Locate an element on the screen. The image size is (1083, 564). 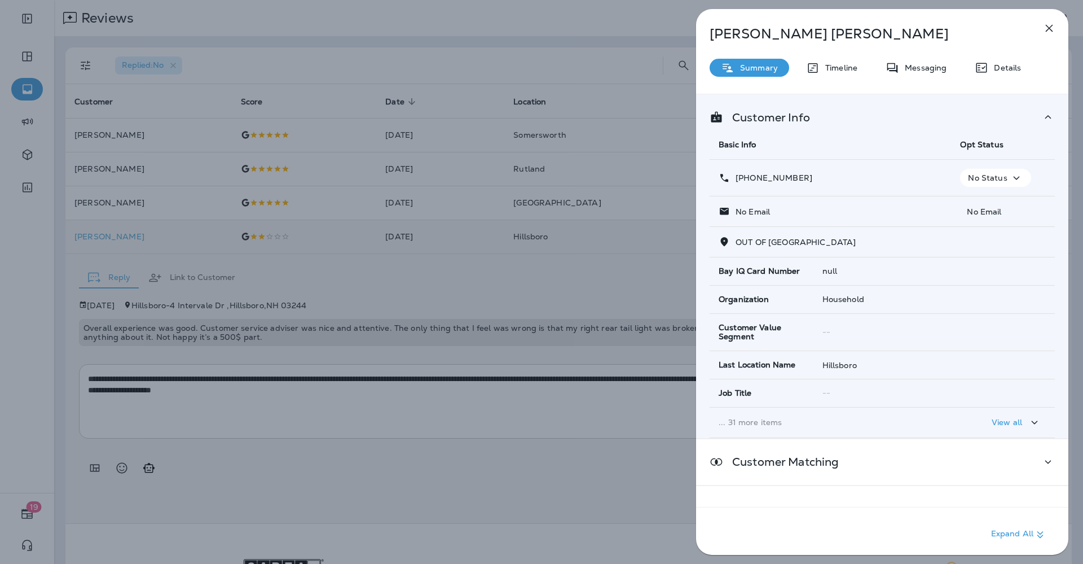
p: Summary is located at coordinates (756, 68).